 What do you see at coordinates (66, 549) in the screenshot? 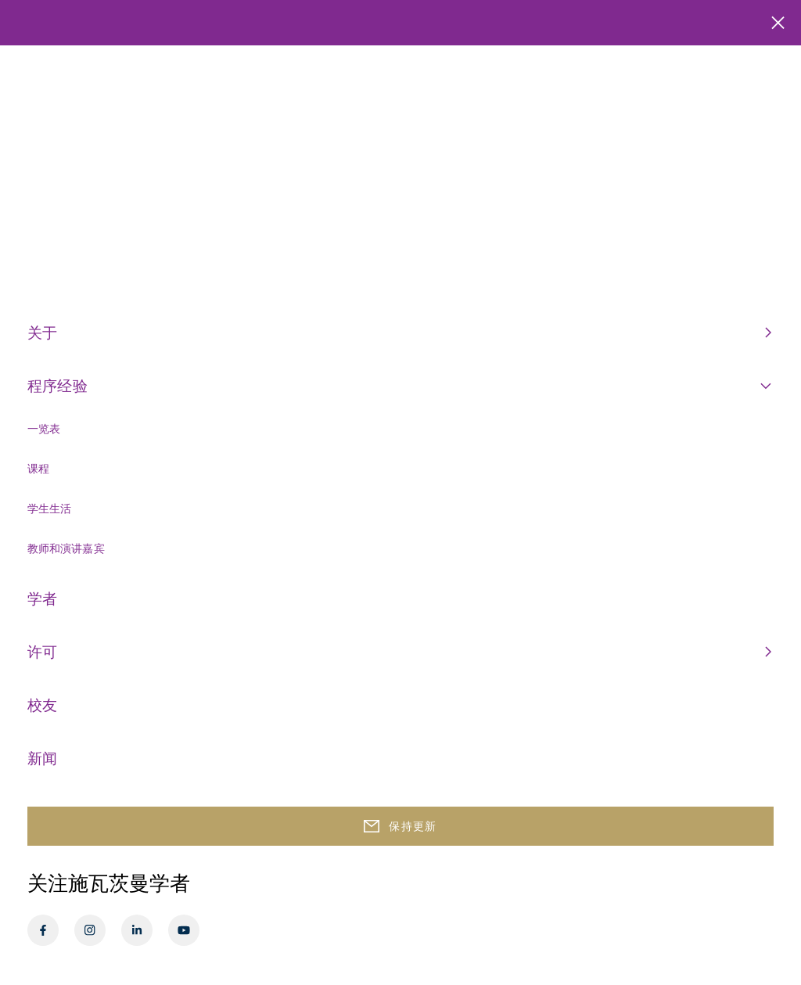
I see `a: 教师和演讲嘉宾` at bounding box center [66, 549].